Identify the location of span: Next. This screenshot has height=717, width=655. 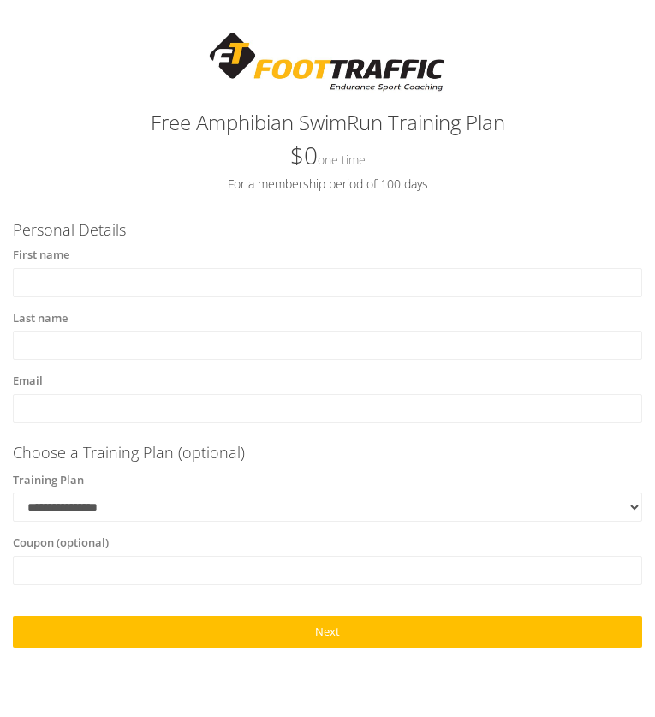
(327, 631).